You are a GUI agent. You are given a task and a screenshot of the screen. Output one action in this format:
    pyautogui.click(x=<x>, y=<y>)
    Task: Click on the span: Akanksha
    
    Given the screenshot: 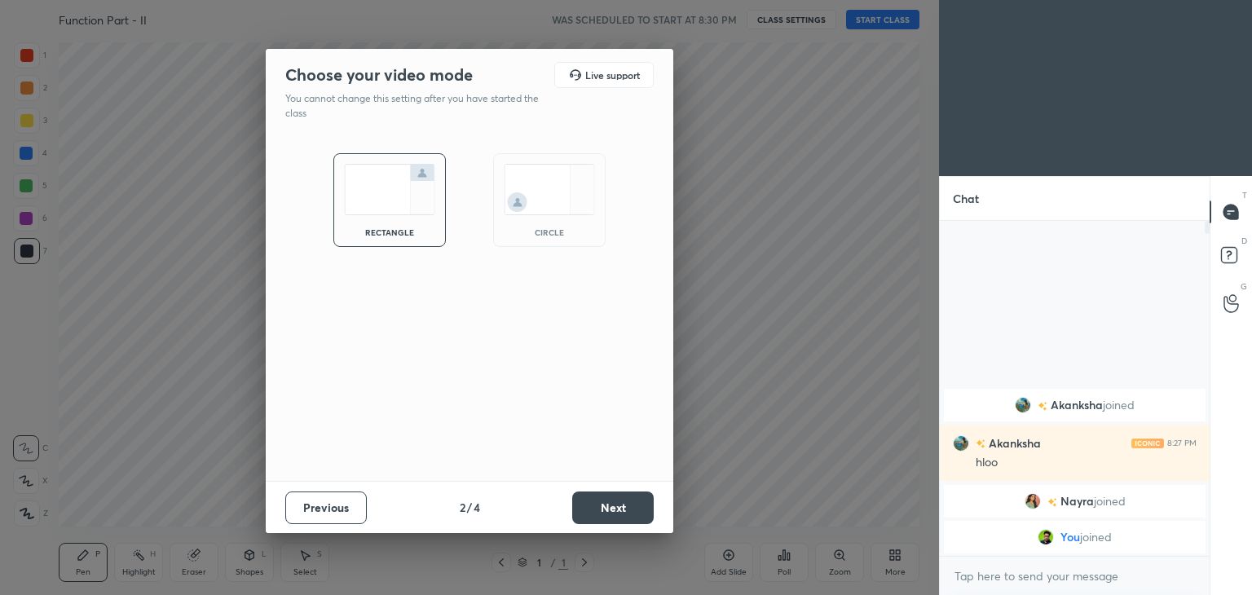 What is the action you would take?
    pyautogui.click(x=1077, y=405)
    